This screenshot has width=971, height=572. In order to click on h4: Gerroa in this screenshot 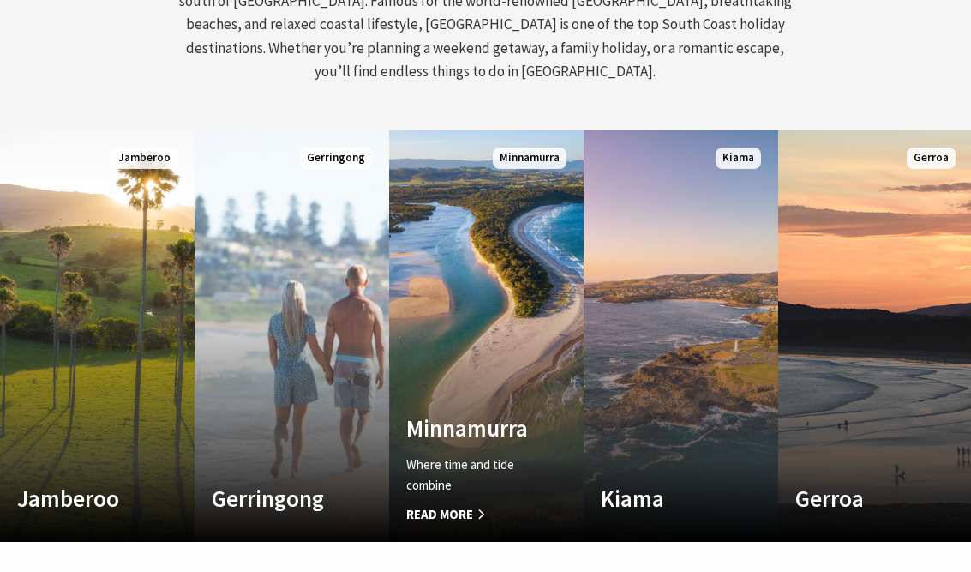, I will do `click(861, 498)`.